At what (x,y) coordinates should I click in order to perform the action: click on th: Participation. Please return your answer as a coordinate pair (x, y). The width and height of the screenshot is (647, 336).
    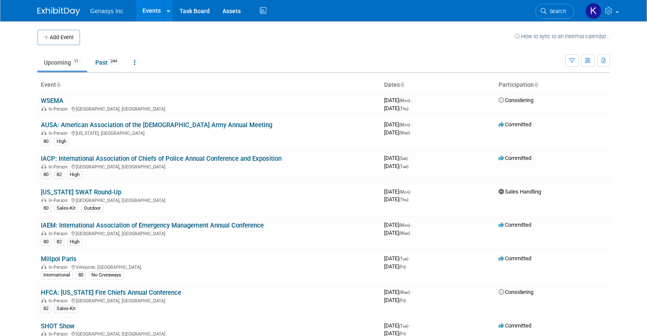
    Looking at the image, I should click on (552, 85).